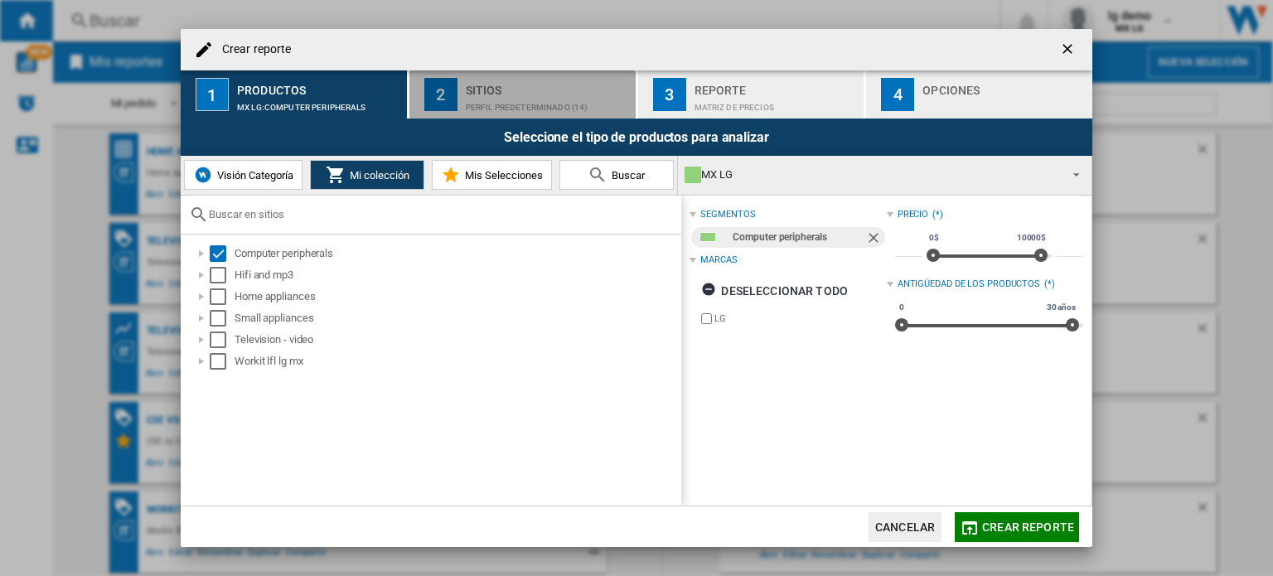  Describe the element at coordinates (1003, 85) in the screenshot. I see `div: Opciones` at that location.